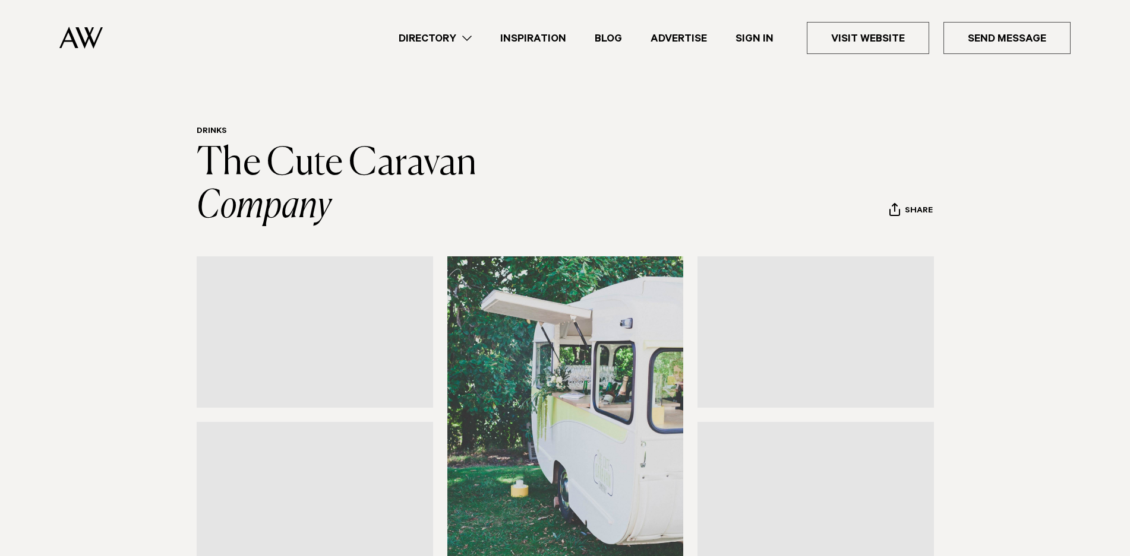  Describe the element at coordinates (910, 211) in the screenshot. I see `button: Share` at that location.